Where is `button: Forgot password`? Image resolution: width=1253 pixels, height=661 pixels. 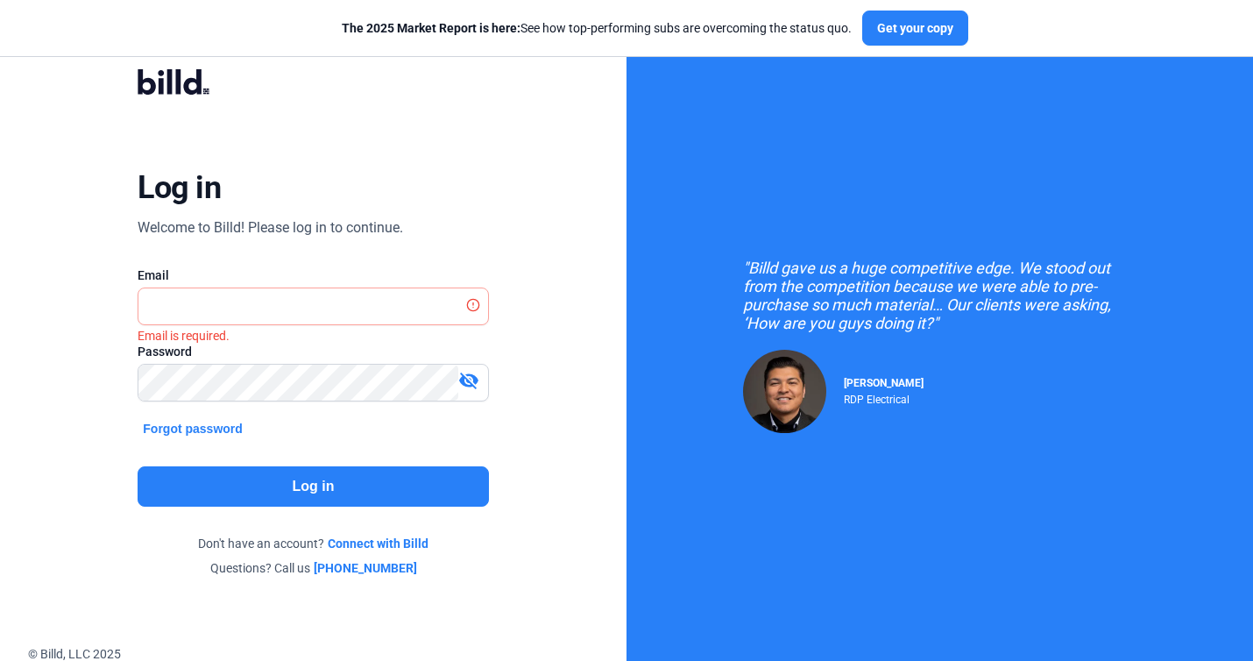 button: Forgot password is located at coordinates (193, 429).